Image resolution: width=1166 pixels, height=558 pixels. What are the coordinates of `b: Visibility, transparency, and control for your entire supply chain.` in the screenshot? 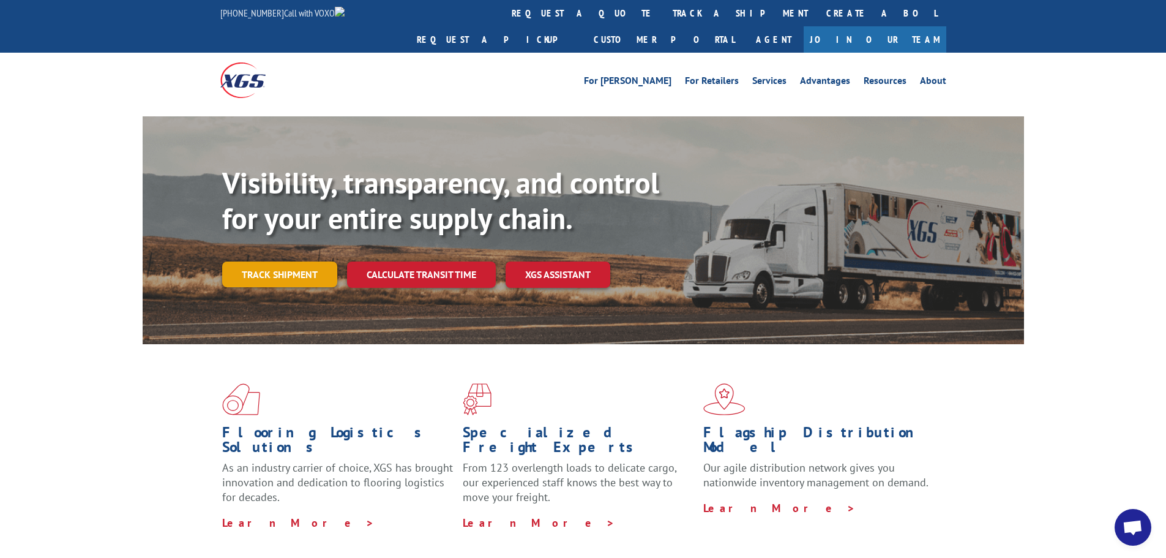 It's located at (441, 200).